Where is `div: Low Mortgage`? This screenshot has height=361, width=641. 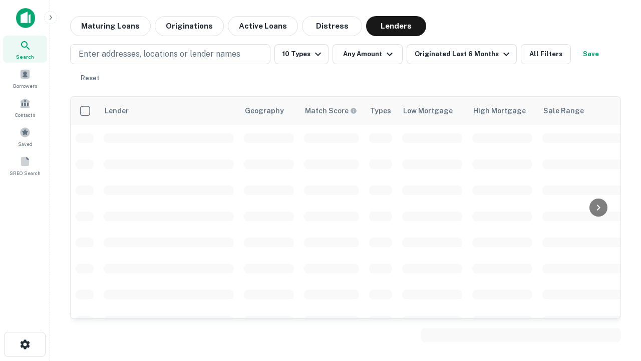
div: Low Mortgage is located at coordinates (428, 111).